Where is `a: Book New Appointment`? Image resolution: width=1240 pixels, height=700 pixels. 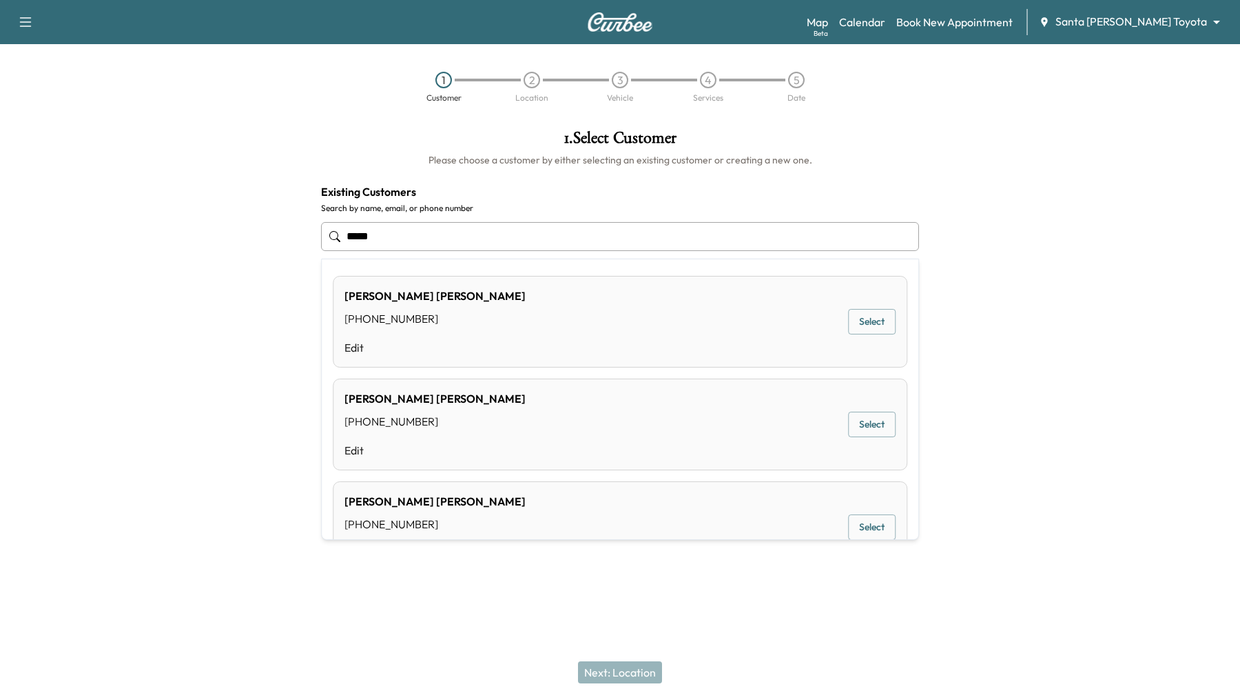 a: Book New Appointment is located at coordinates (954, 22).